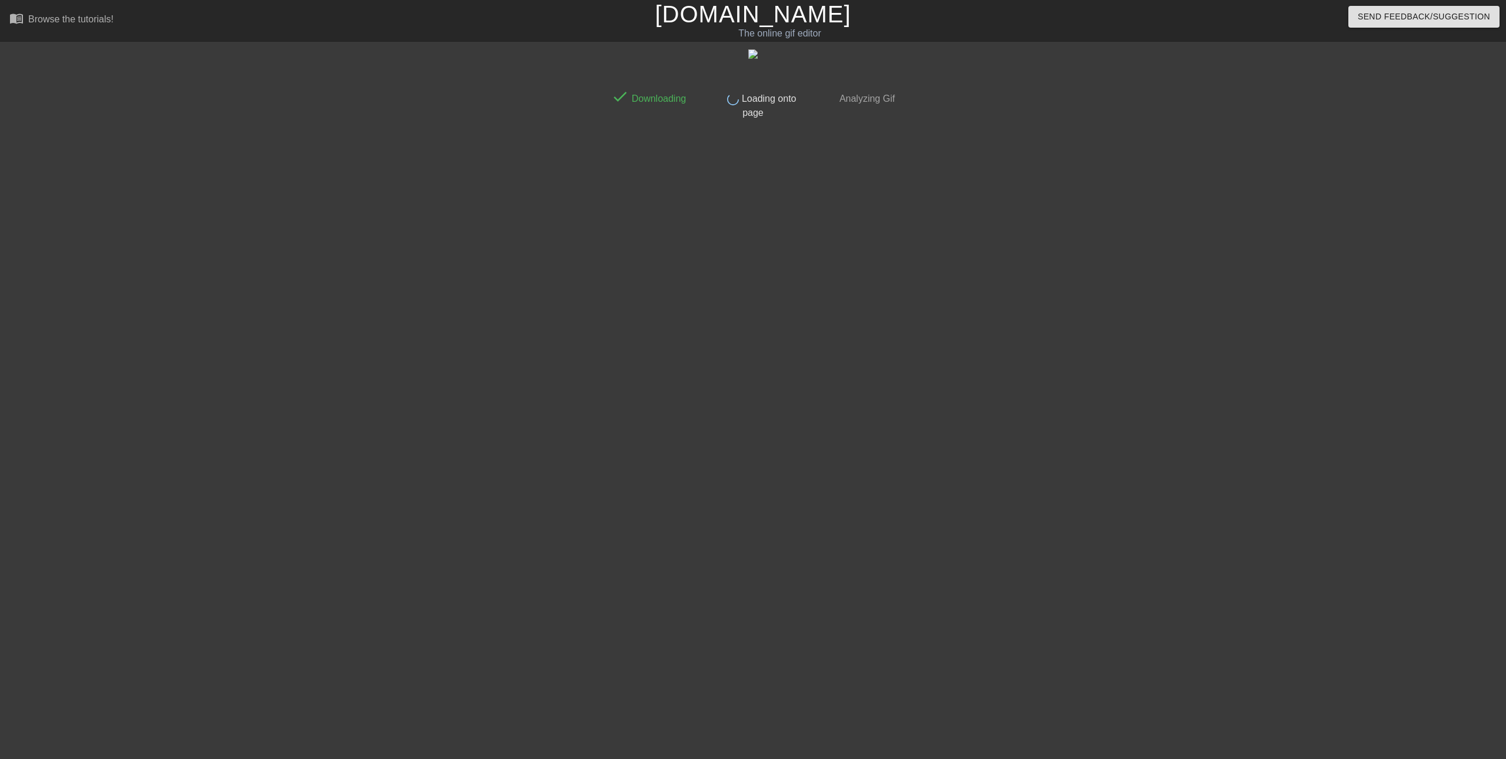  I want to click on span: menu_book, so click(16, 18).